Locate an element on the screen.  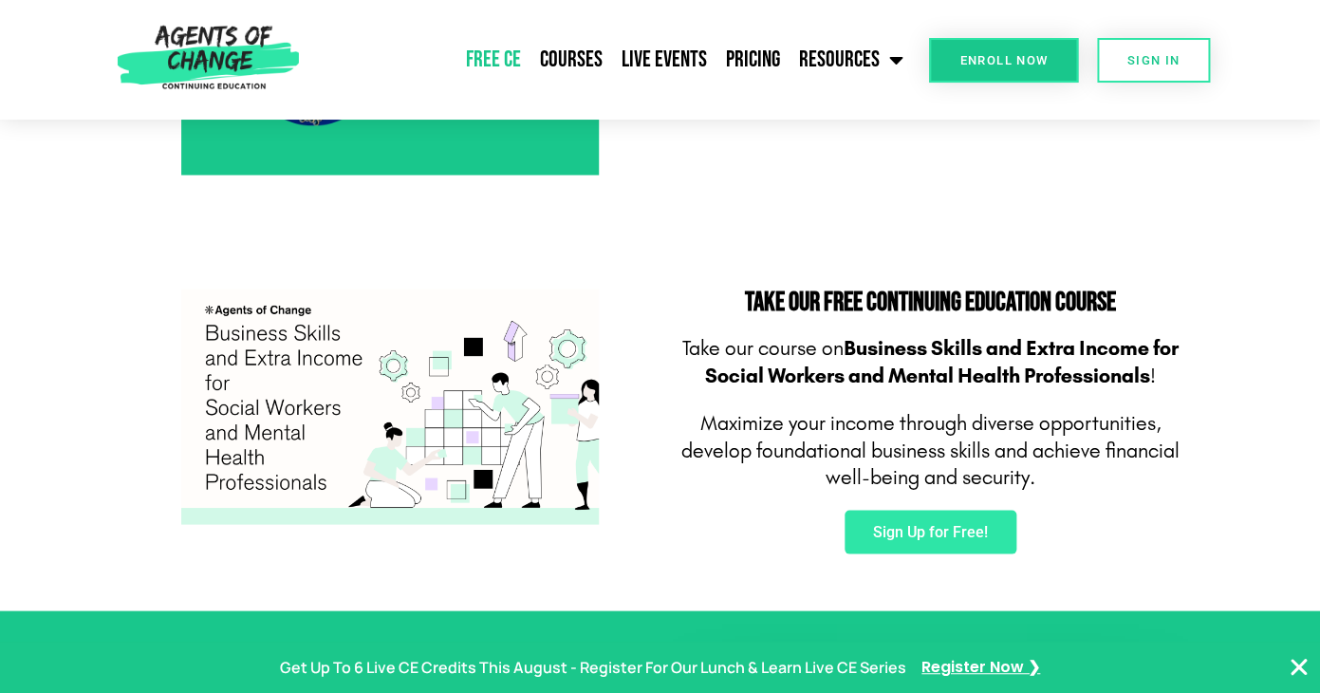
a: Enroll Now is located at coordinates (1003, 60).